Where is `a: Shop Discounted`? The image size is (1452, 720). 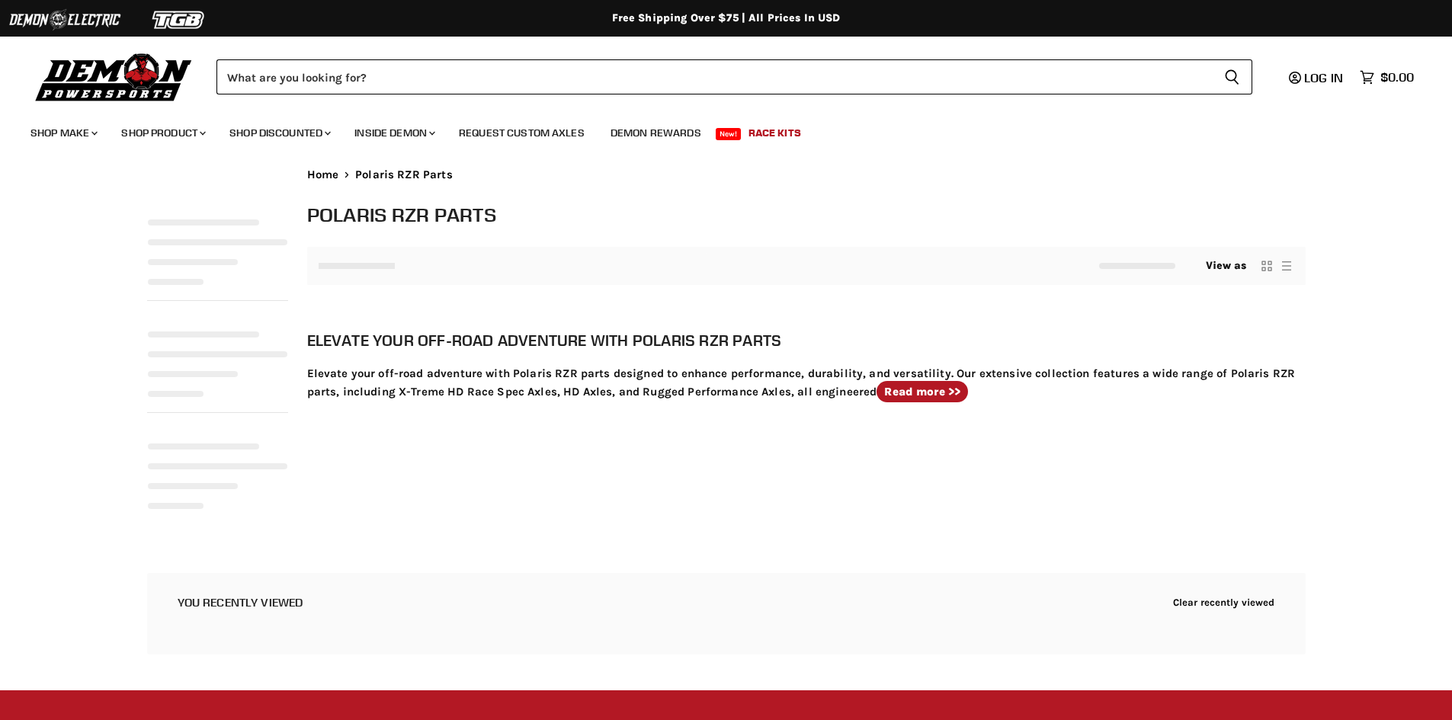
a: Shop Discounted is located at coordinates (279, 133).